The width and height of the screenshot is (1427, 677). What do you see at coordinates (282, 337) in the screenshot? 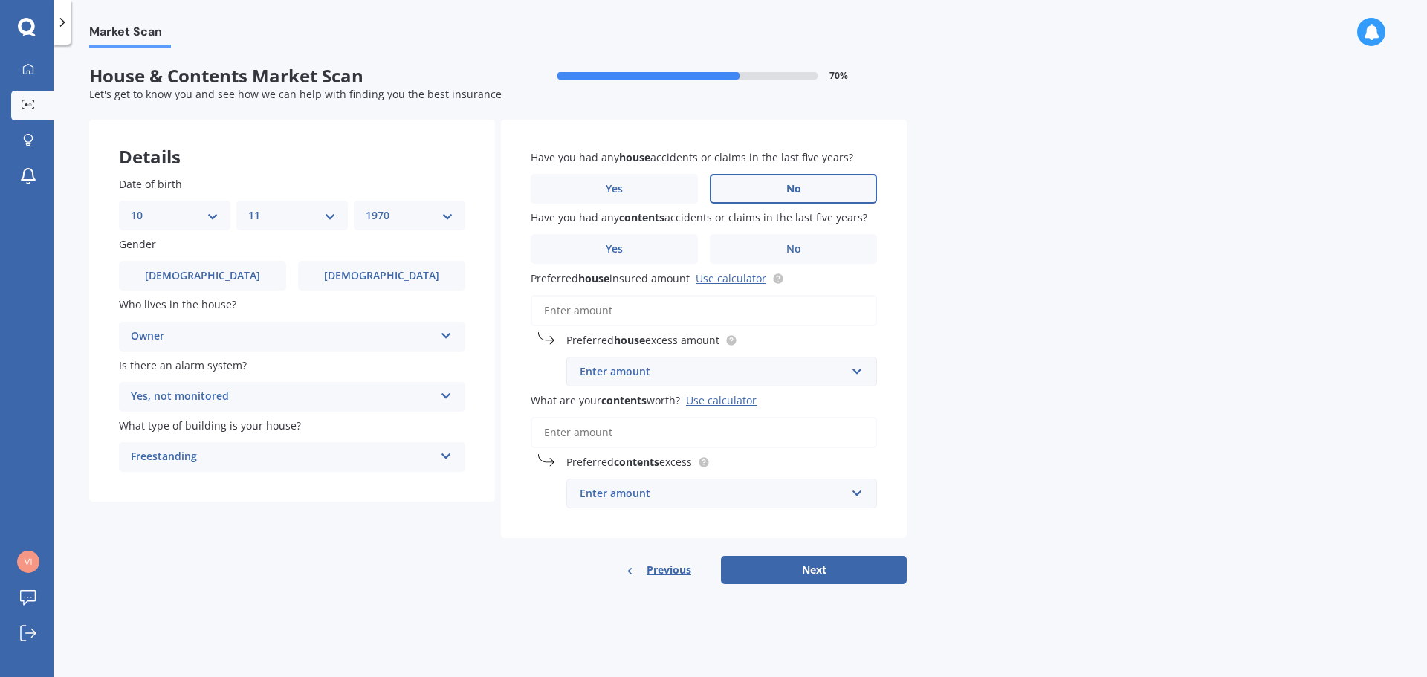
I see `div: Owner` at bounding box center [282, 337].